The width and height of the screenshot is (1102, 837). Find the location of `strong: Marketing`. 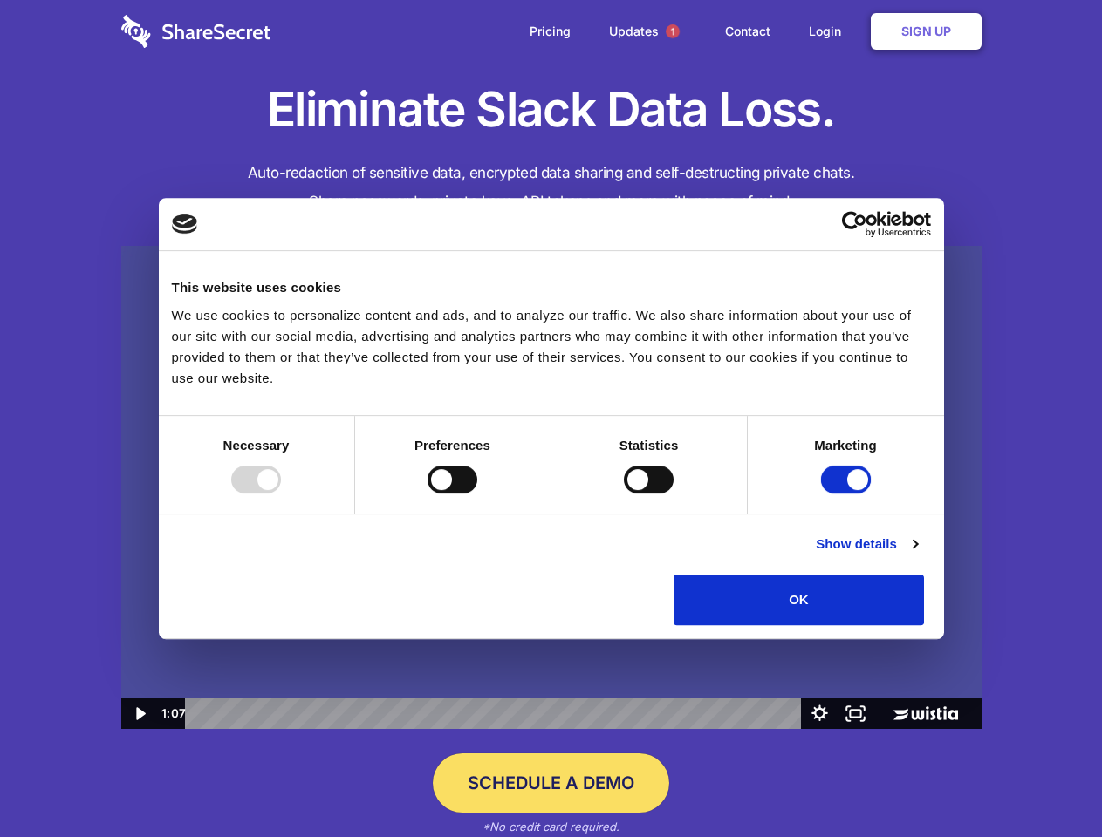

strong: Marketing is located at coordinates (845, 445).